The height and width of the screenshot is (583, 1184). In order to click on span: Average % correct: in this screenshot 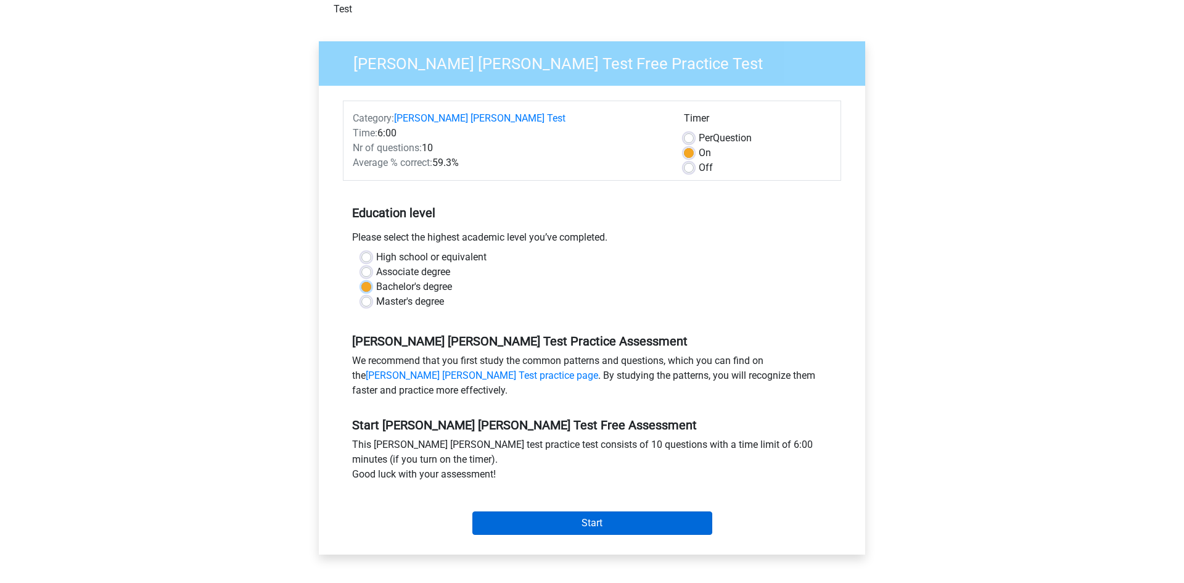, I will do `click(392, 162)`.